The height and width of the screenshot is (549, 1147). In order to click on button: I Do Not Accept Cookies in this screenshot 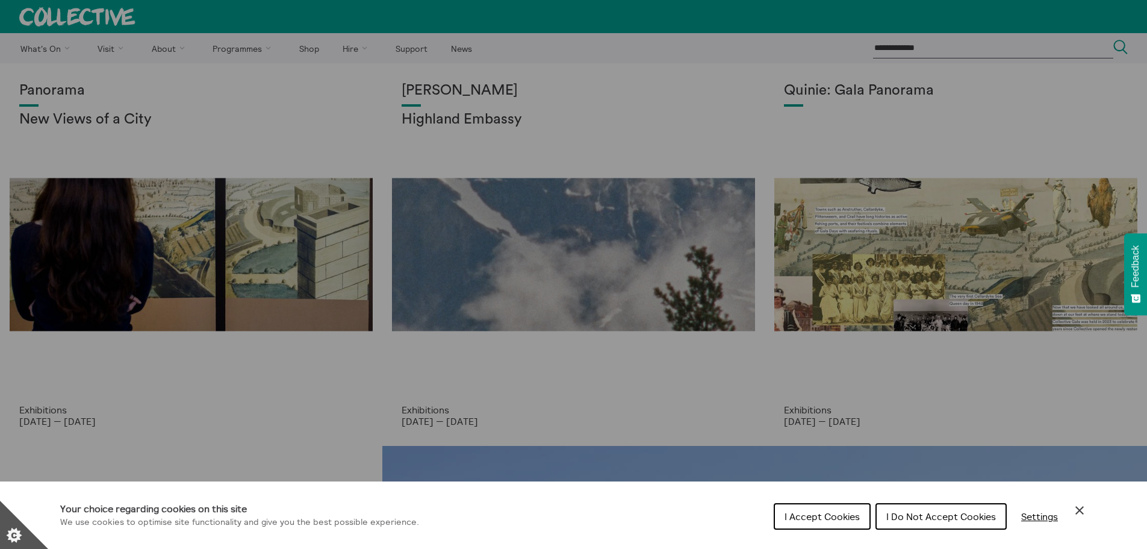, I will do `click(941, 516)`.